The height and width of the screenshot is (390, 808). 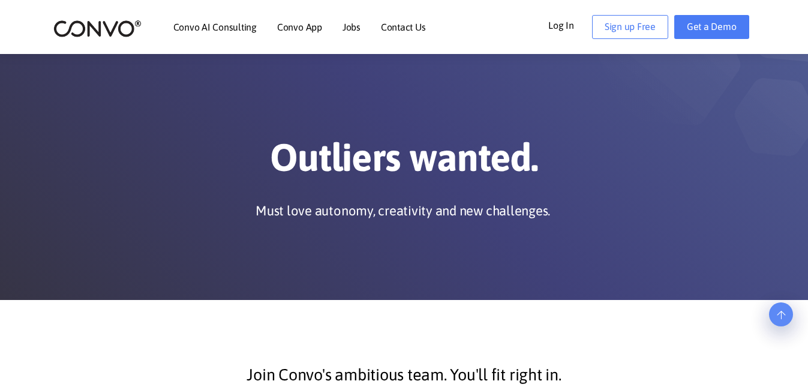 What do you see at coordinates (403, 27) in the screenshot?
I see `a: Contact Us` at bounding box center [403, 27].